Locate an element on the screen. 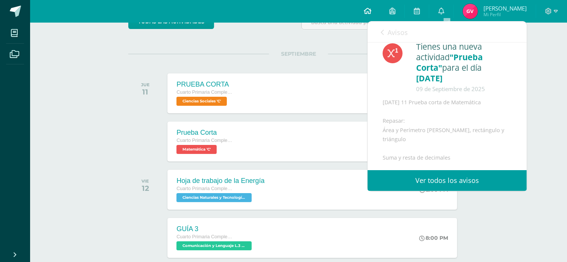 The height and width of the screenshot is (262, 567). img: 7dc5dd6dc5eac2a4813ab7ae4b6d8255.png is located at coordinates (470, 11).